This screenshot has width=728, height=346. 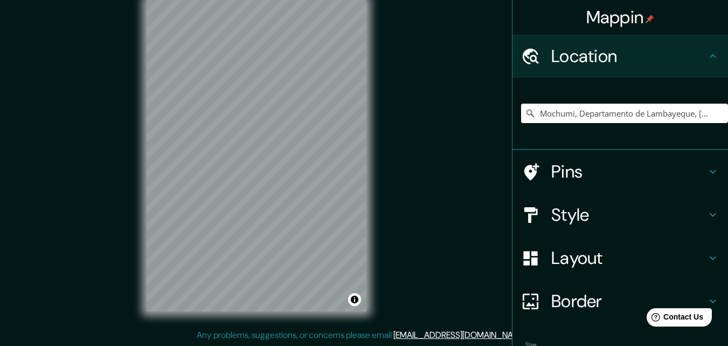 I want to click on div: Pins, so click(x=621, y=171).